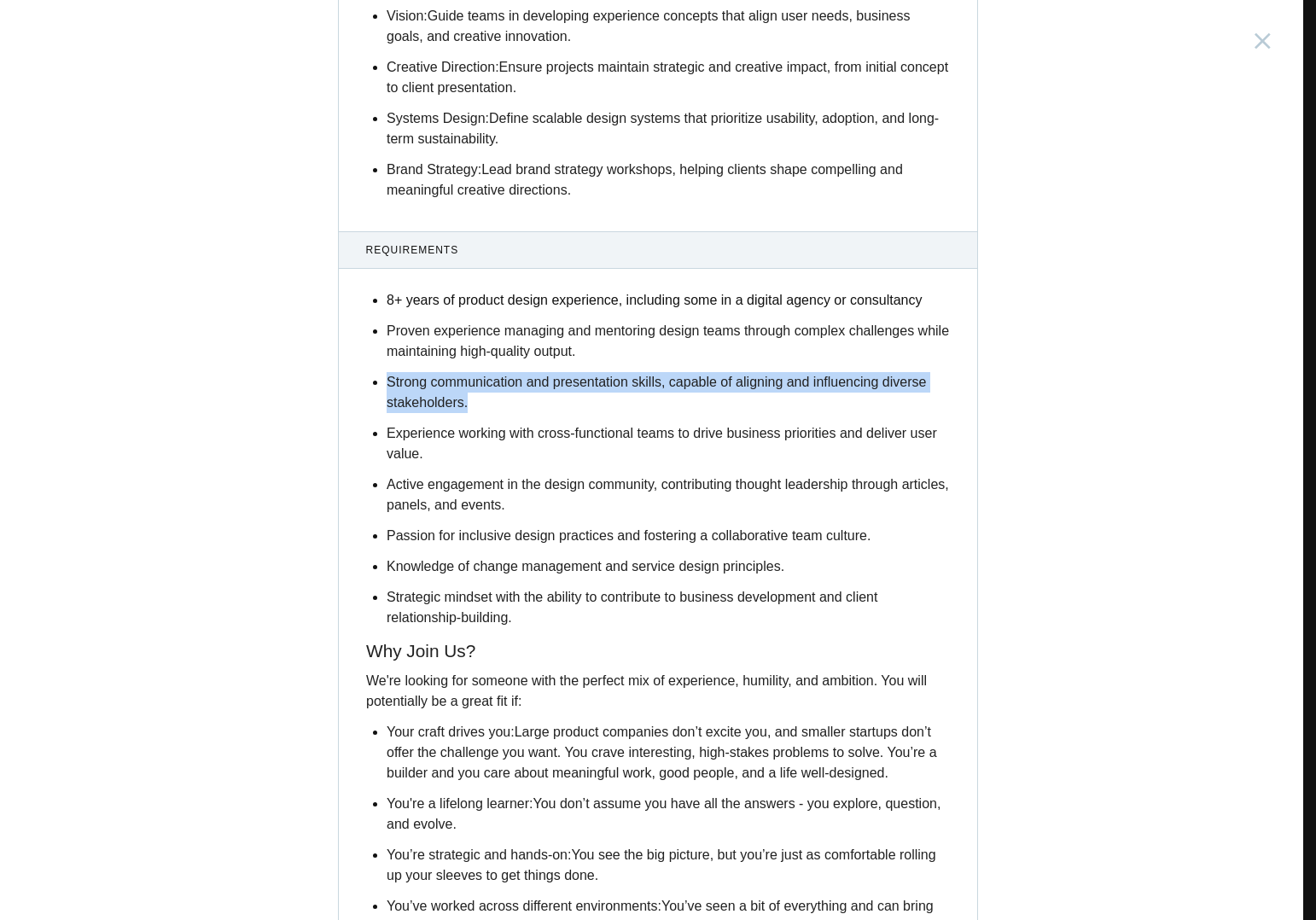  Describe the element at coordinates (433, 169) in the screenshot. I see `span: Brand Strategy:` at that location.